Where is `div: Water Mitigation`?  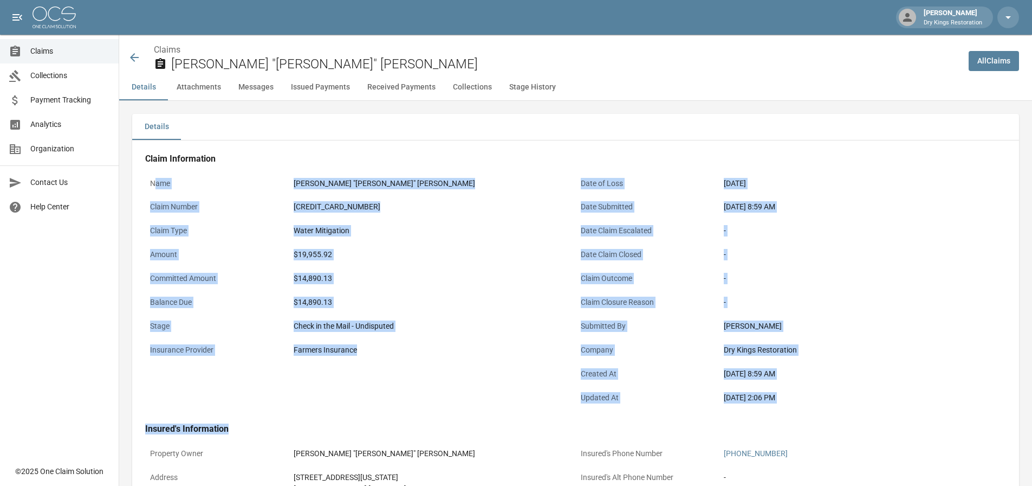 div: Water Mitigation is located at coordinates (432, 230).